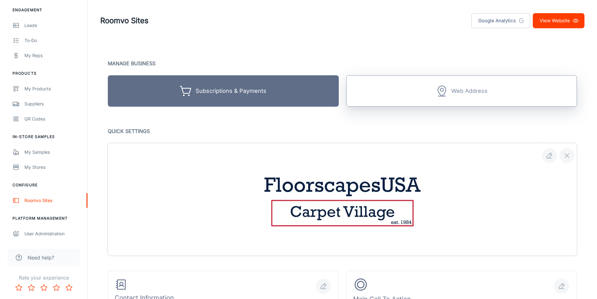  What do you see at coordinates (124, 21) in the screenshot?
I see `h1: Roomvo Sites` at bounding box center [124, 21].